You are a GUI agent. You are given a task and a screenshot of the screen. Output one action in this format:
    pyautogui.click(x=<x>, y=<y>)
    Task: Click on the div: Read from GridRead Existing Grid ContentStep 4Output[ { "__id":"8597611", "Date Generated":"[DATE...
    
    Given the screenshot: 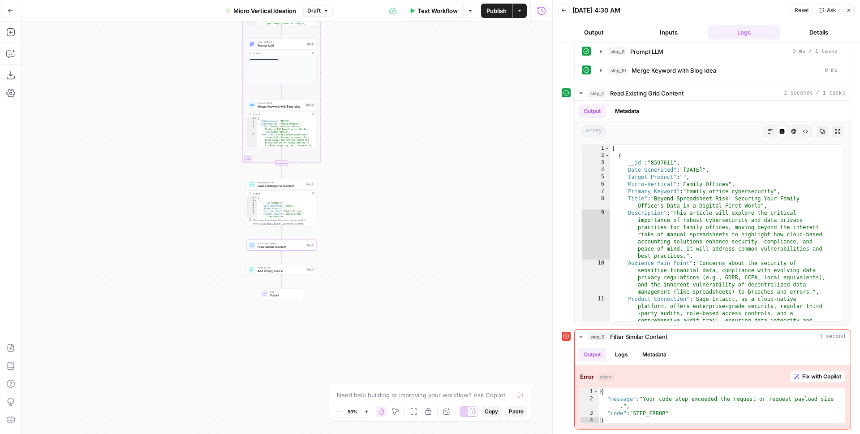 What is the action you would take?
    pyautogui.click(x=281, y=202)
    